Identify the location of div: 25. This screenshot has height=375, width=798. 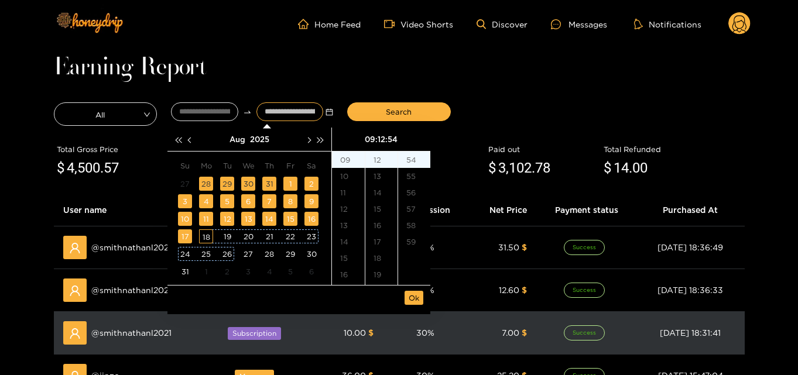
(206, 254).